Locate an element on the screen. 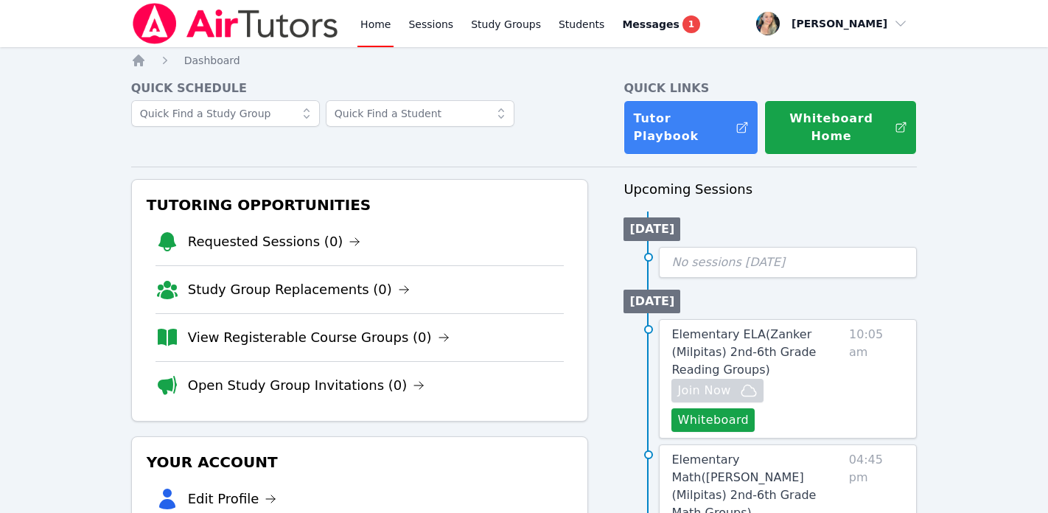 The height and width of the screenshot is (513, 1048). input: Quick Find a Study Group is located at coordinates (225, 113).